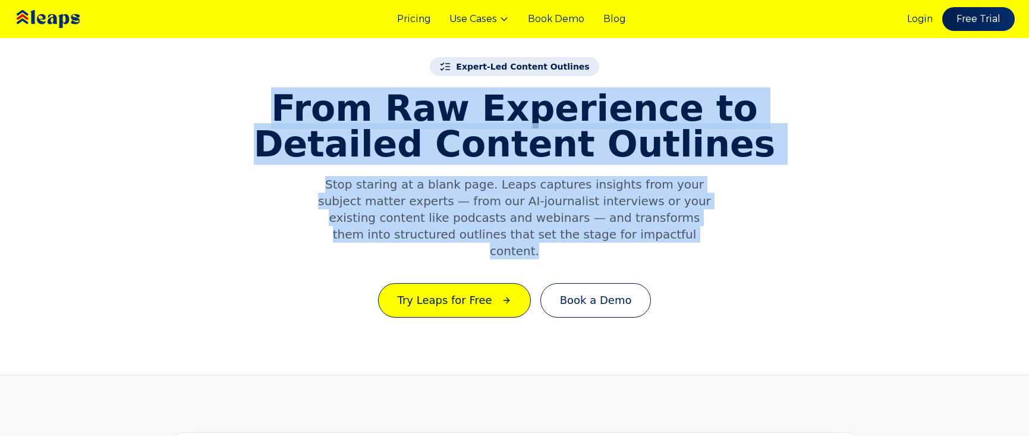 This screenshot has width=1029, height=436. I want to click on div: Expert-Led Content Outlines, so click(514, 67).